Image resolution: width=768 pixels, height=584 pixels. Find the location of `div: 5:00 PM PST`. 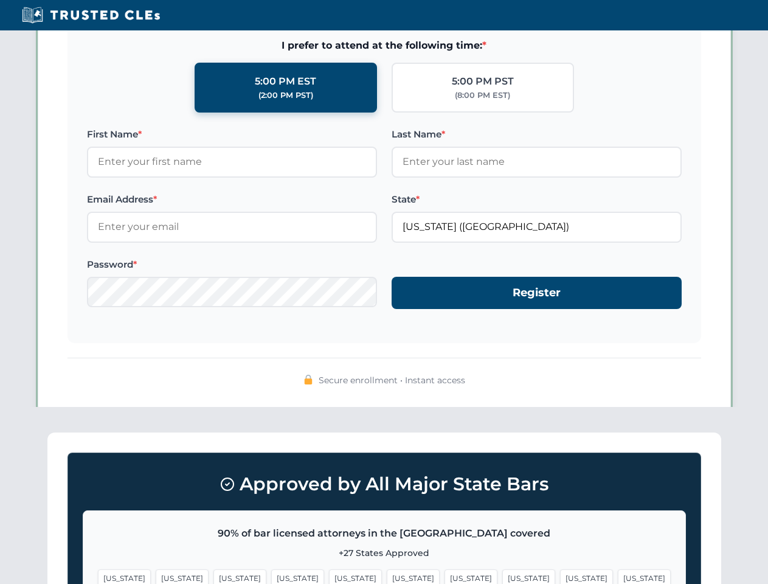

div: 5:00 PM PST is located at coordinates (483, 81).